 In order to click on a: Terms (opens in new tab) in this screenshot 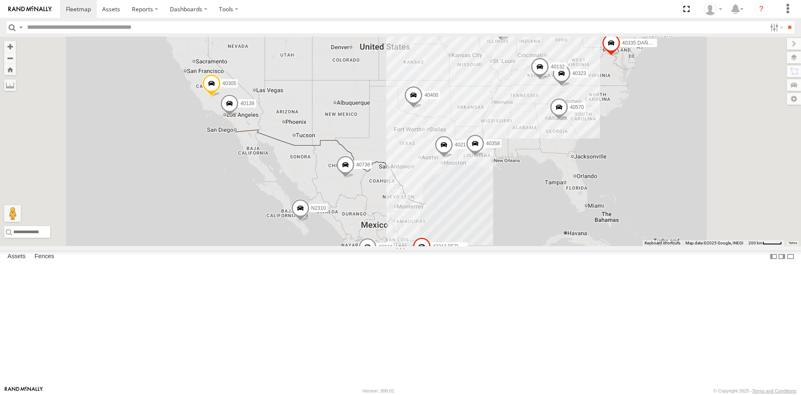, I will do `click(793, 243)`.